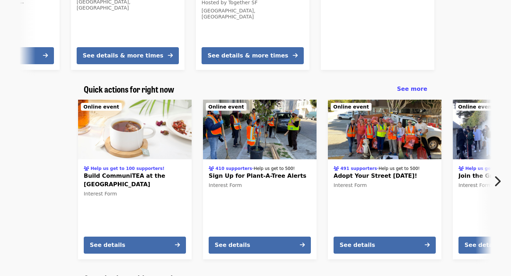  Describe the element at coordinates (358, 169) in the screenshot. I see `span: 491 supporters` at that location.